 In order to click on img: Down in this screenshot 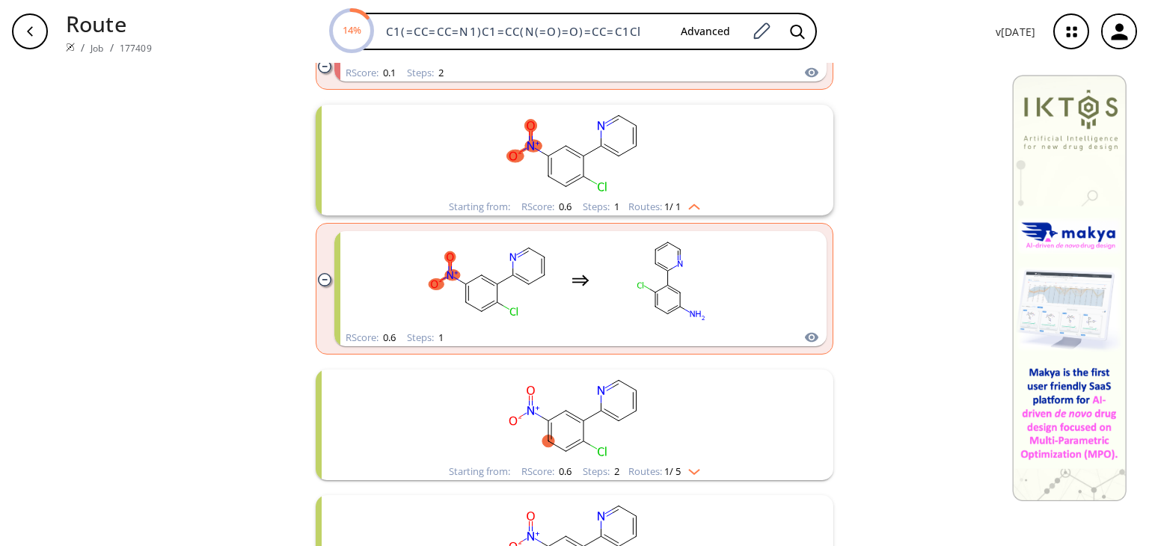, I will do `click(690, 469)`.